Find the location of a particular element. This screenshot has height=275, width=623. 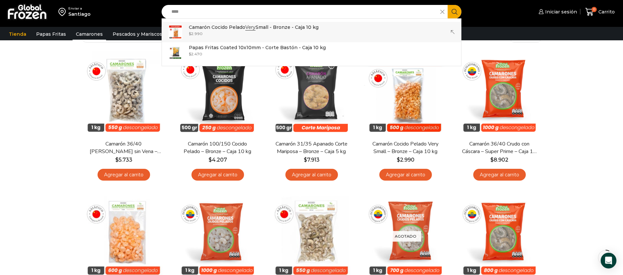

a: Agregar al carrito: “Camarón 31/35 Apanado Corte Mariposa - Bronze - Caja 5 kg” is located at coordinates (311, 175).